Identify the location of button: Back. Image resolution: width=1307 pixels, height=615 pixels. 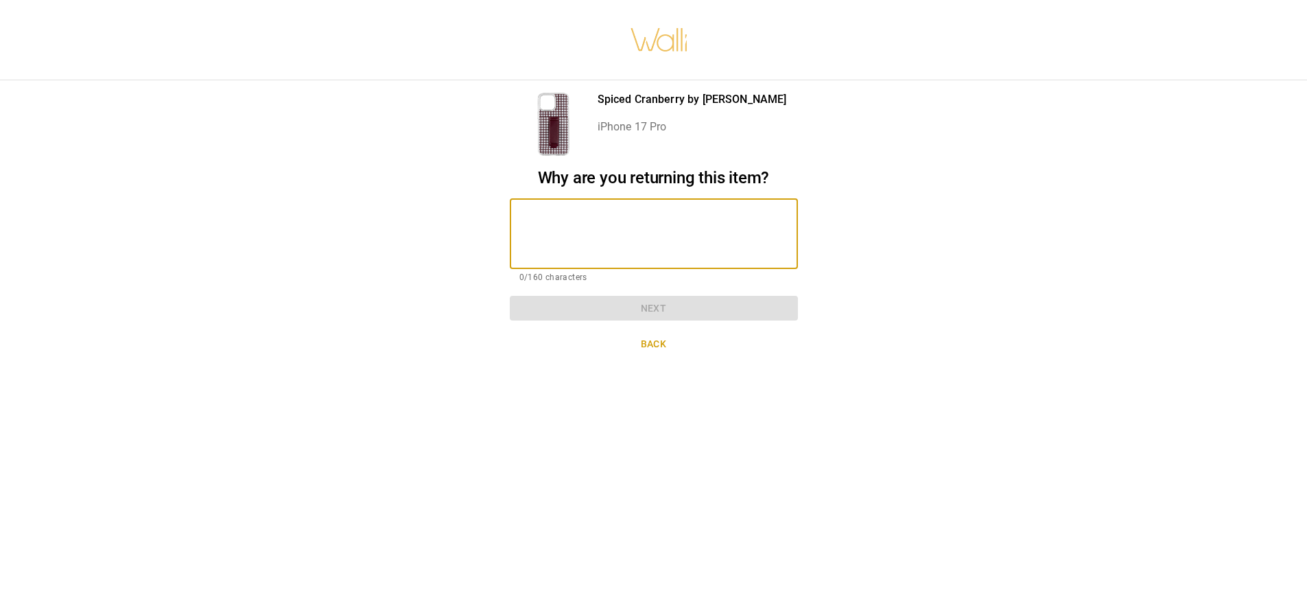
(654, 344).